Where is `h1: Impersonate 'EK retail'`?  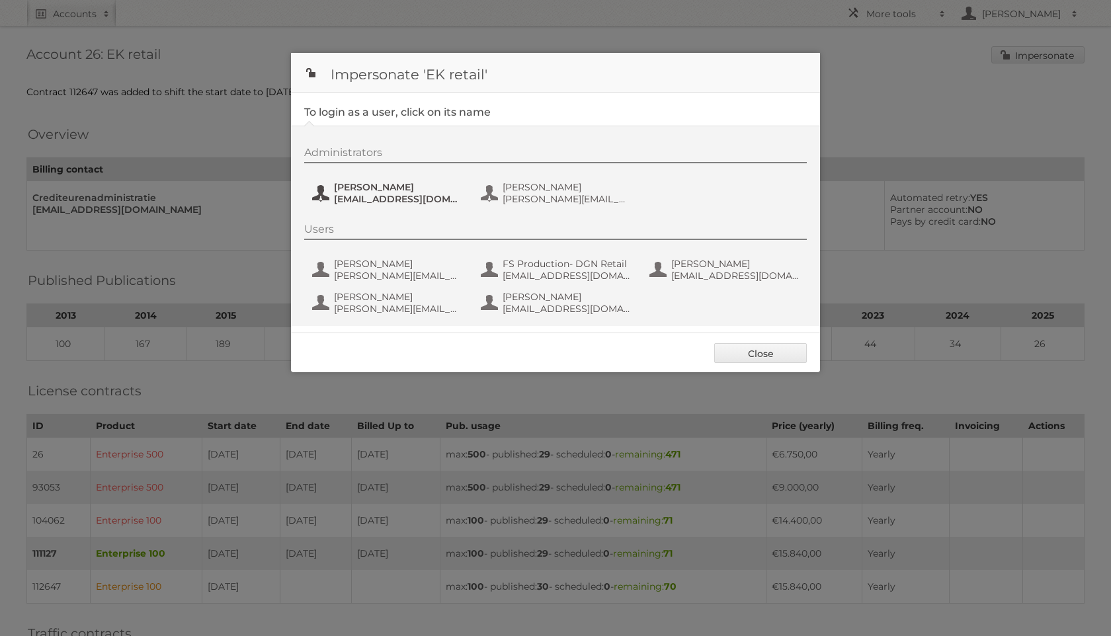
h1: Impersonate 'EK retail' is located at coordinates (555, 73).